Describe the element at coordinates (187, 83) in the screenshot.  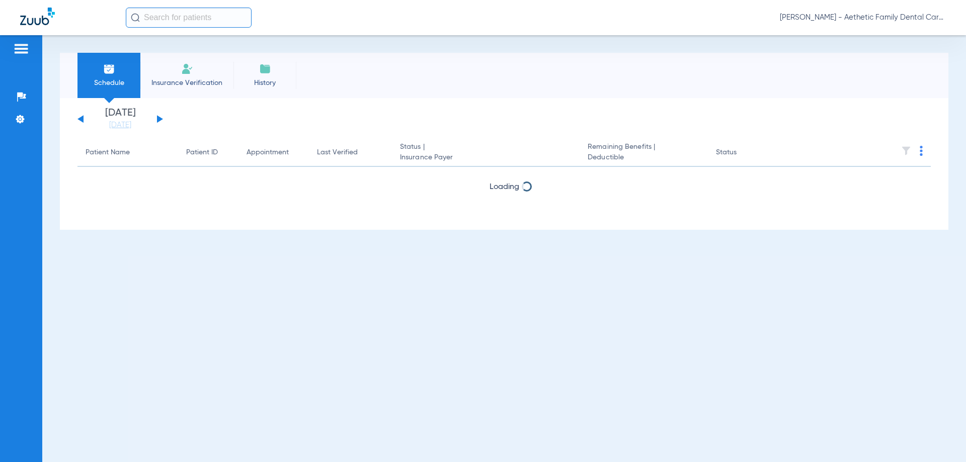
I see `span: Insurance Verification` at that location.